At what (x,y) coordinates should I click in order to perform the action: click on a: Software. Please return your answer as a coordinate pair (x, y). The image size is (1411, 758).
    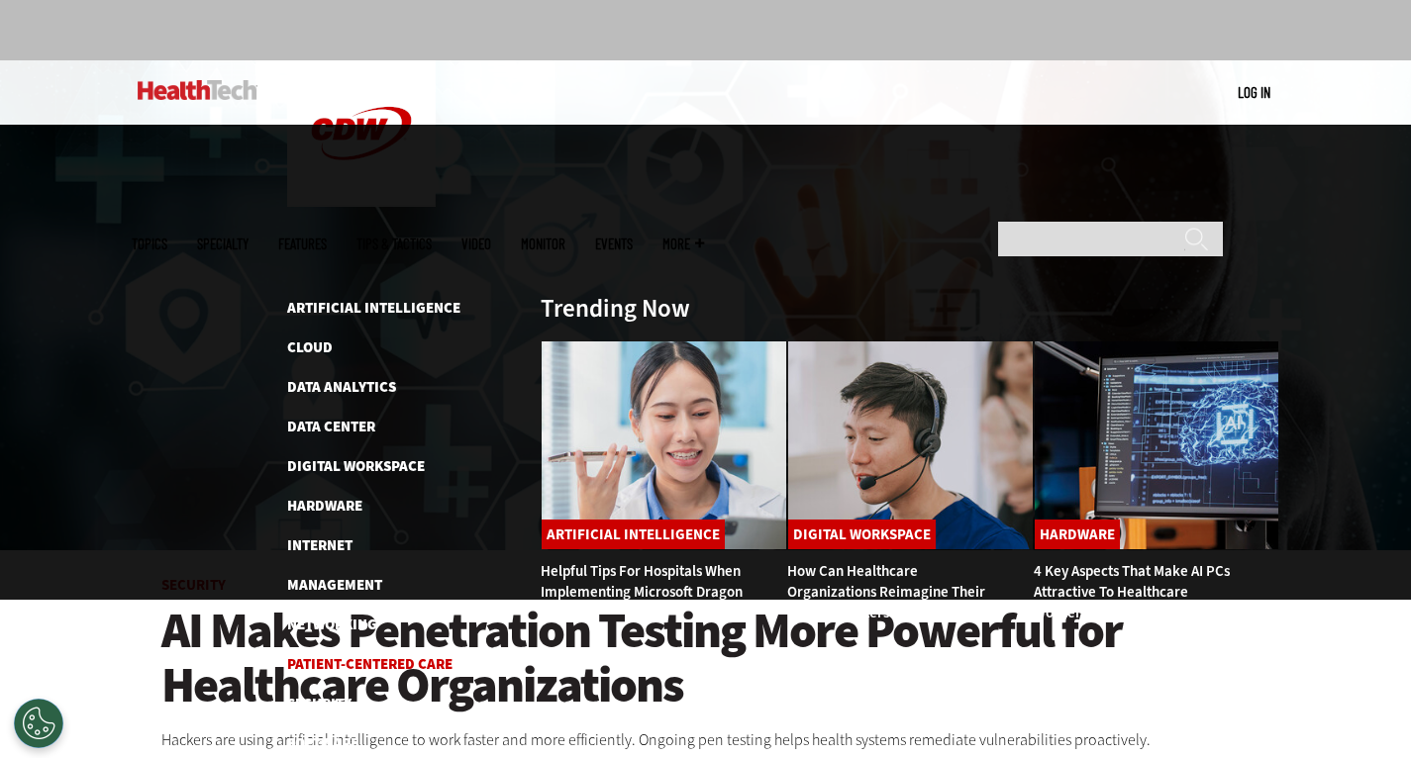
    Looking at the image, I should click on (323, 743).